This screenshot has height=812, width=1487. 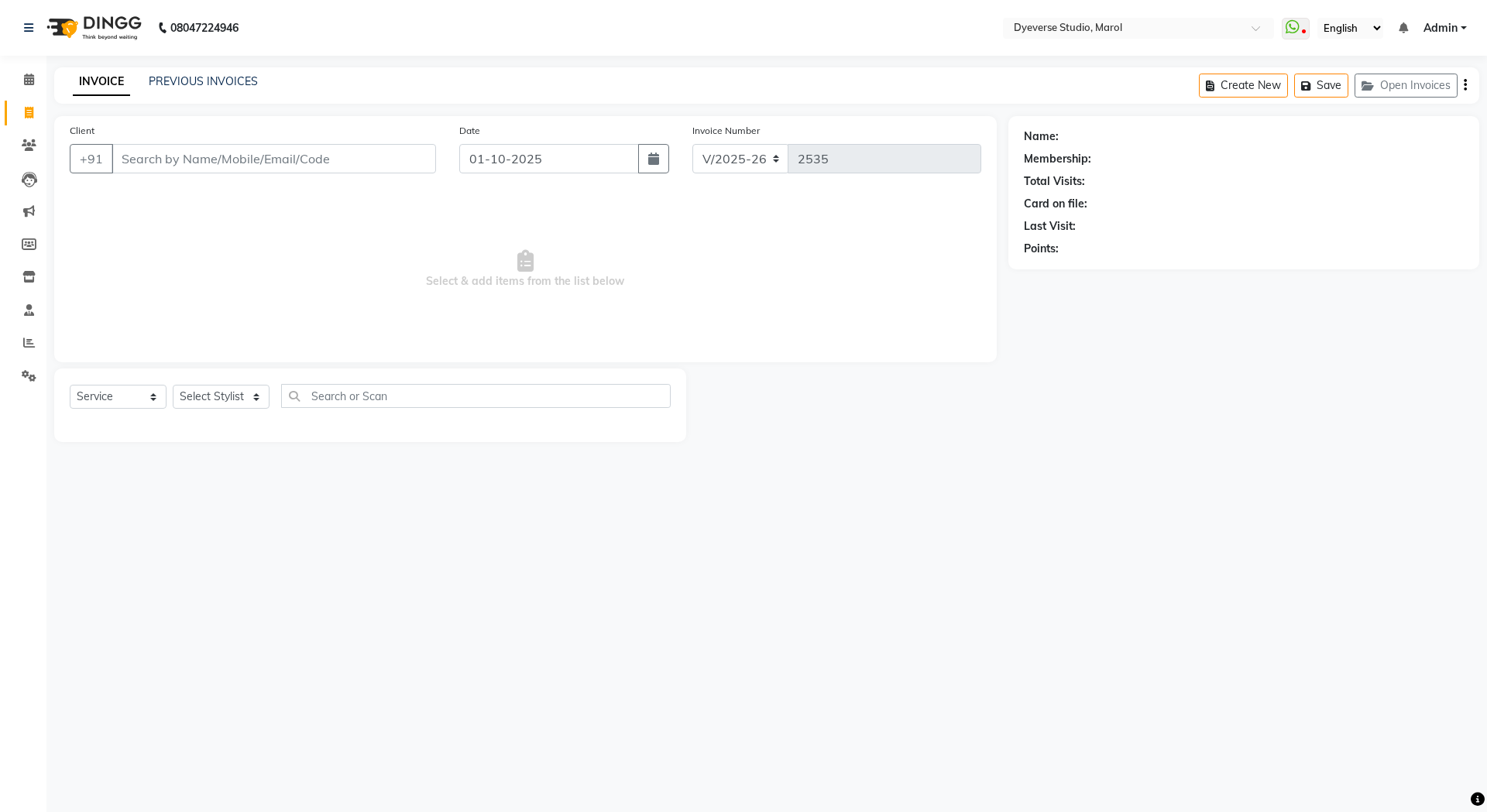 I want to click on a: PREVIOUS INVOICES, so click(x=203, y=81).